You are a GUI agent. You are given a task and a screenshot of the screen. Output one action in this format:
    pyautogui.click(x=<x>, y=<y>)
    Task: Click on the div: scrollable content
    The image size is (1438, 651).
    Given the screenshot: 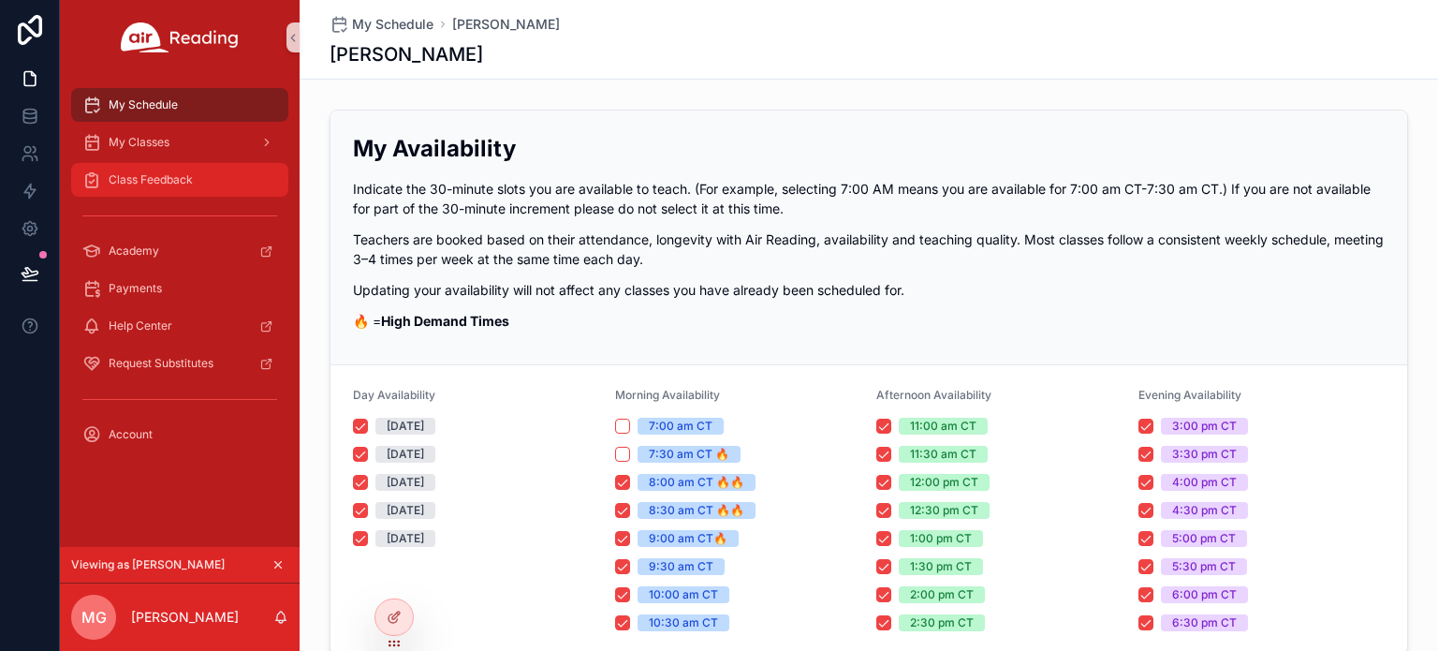 What is the action you would take?
    pyautogui.click(x=180, y=275)
    